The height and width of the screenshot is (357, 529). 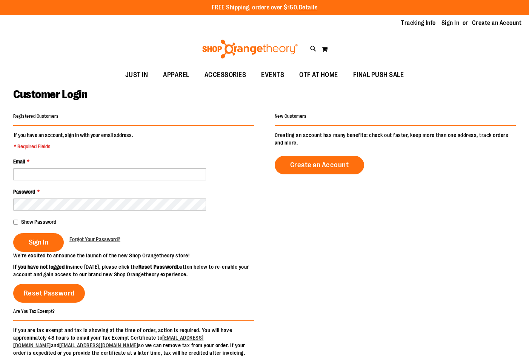 What do you see at coordinates (273, 75) in the screenshot?
I see `span: EVENTS` at bounding box center [273, 75].